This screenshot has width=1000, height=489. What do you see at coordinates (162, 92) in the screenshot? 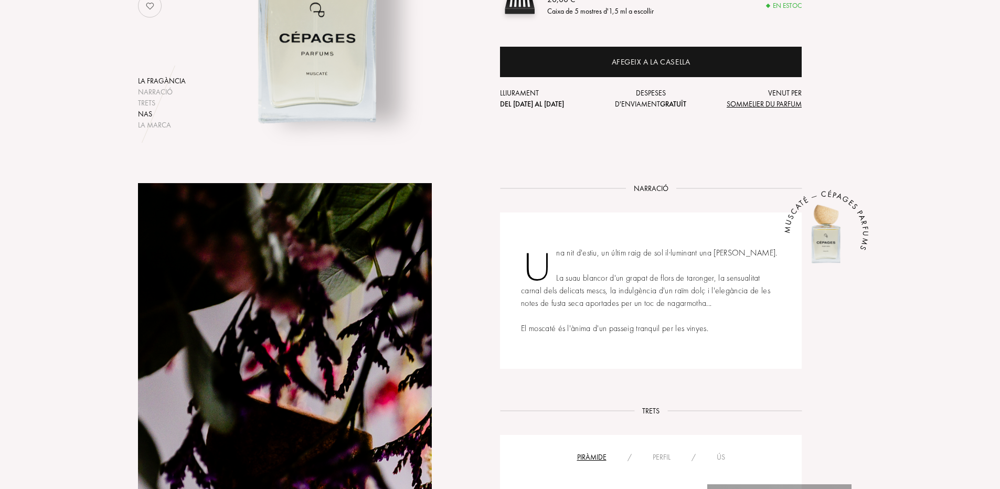
I see `div: Narració` at bounding box center [162, 92].